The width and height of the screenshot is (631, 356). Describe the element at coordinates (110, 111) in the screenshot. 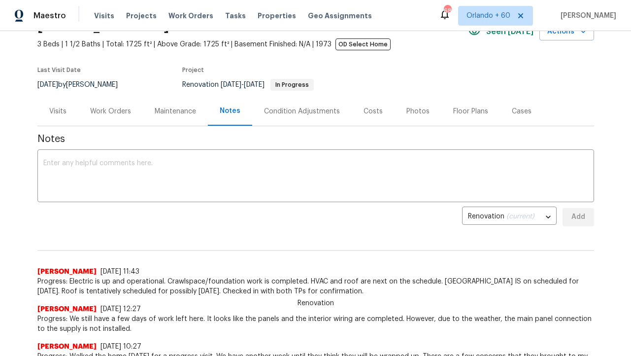

I see `div: Work Orders` at that location.